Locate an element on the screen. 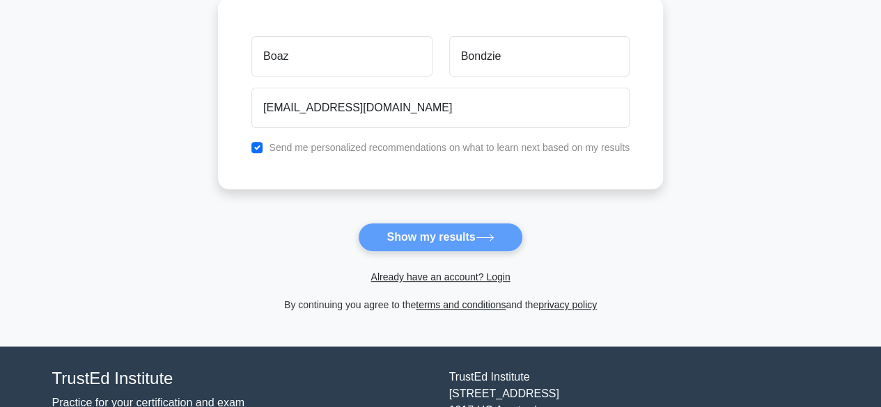 The image size is (881, 407). a: terms and conditions is located at coordinates (460, 305).